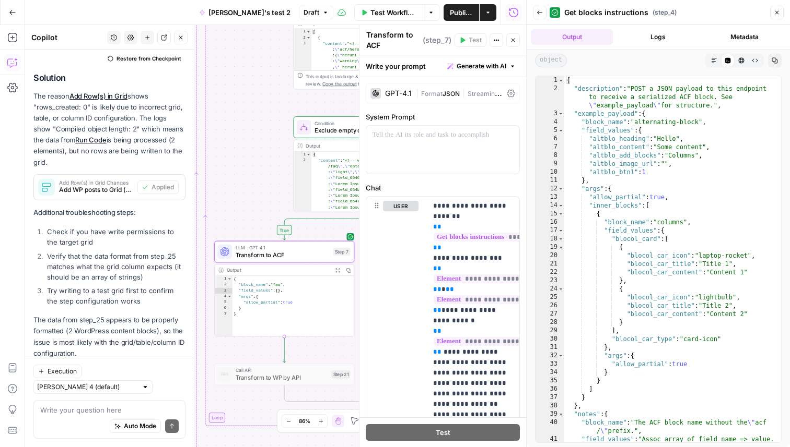  What do you see at coordinates (549, 206) in the screenshot?
I see `div: 14` at bounding box center [549, 206].